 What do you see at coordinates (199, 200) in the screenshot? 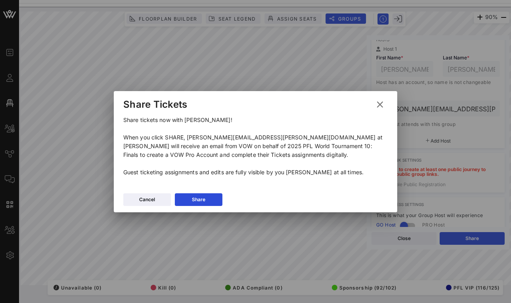
I see `div: Share` at bounding box center [199, 200].